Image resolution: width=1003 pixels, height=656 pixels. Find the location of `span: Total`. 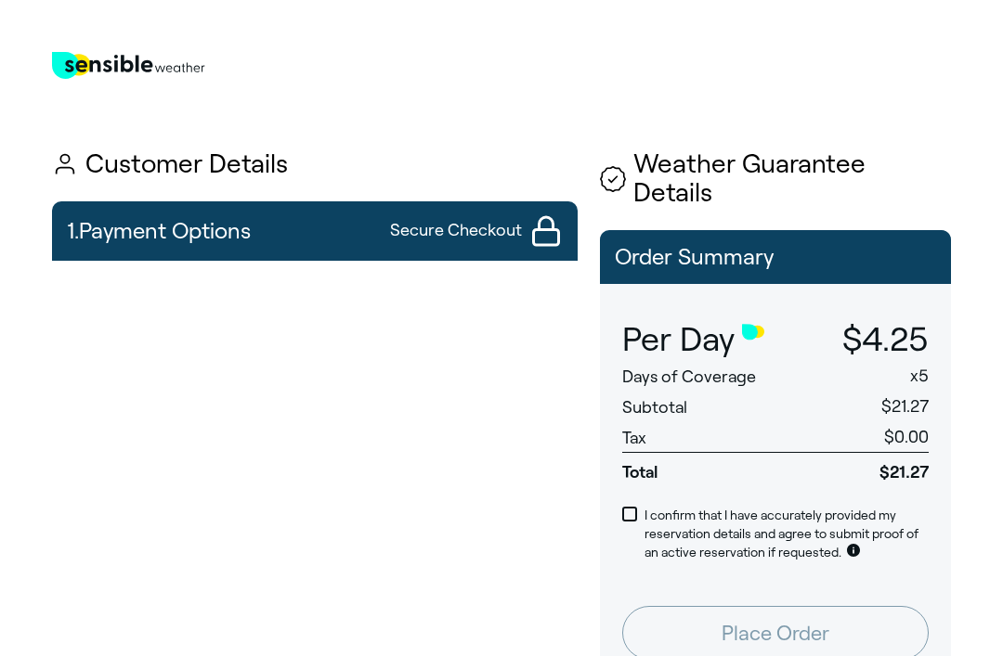

span: Total is located at coordinates (716, 468).